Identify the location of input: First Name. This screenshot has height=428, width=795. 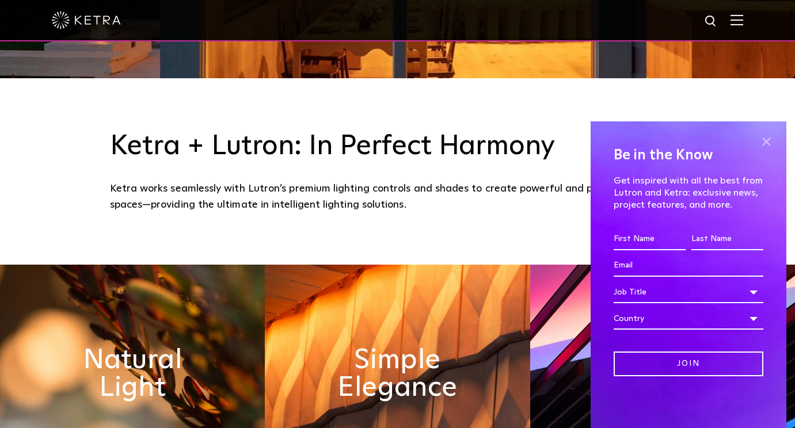
(649, 239).